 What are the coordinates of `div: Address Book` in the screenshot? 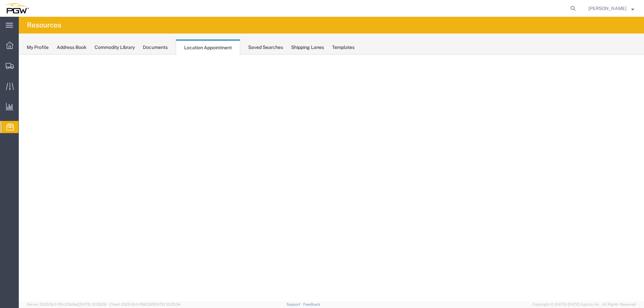 It's located at (71, 47).